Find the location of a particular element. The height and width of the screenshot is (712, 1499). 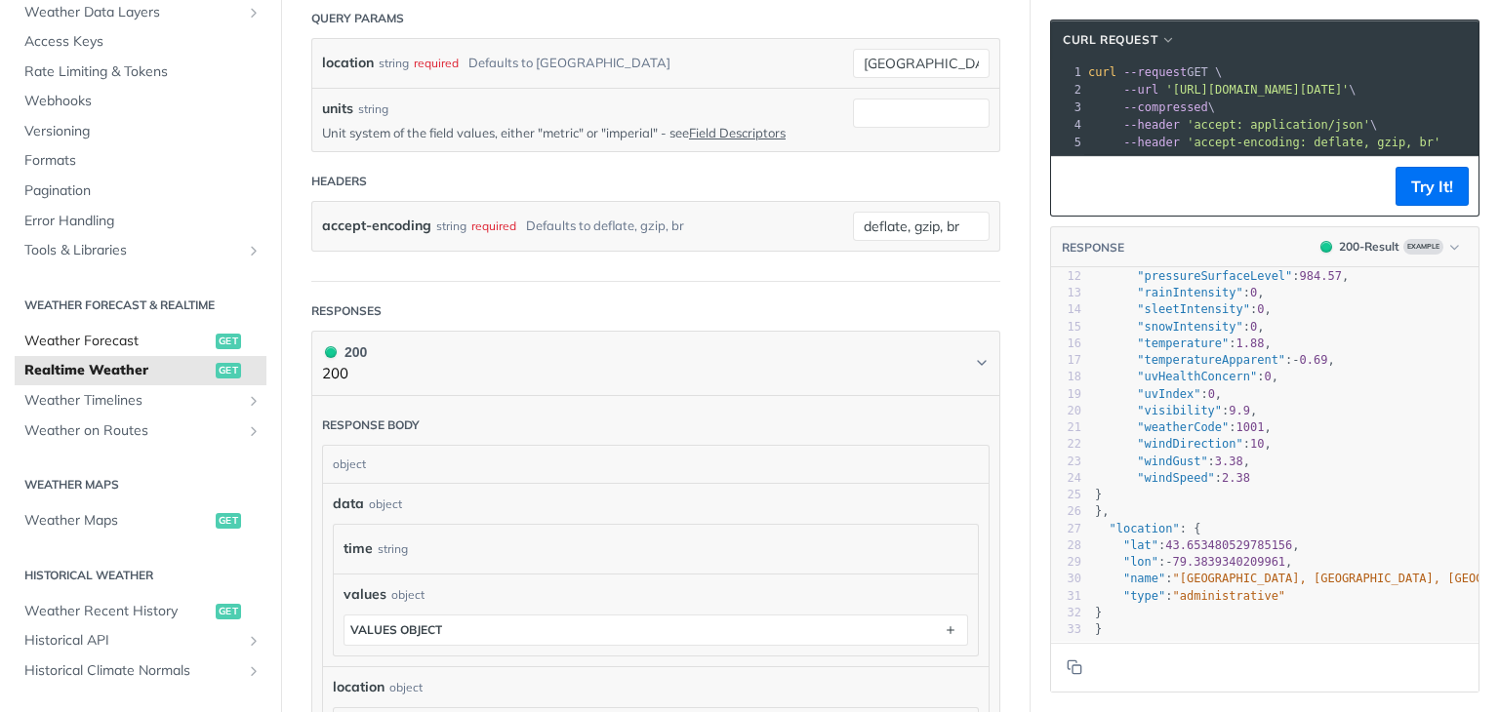

span: --url is located at coordinates (1141, 90).